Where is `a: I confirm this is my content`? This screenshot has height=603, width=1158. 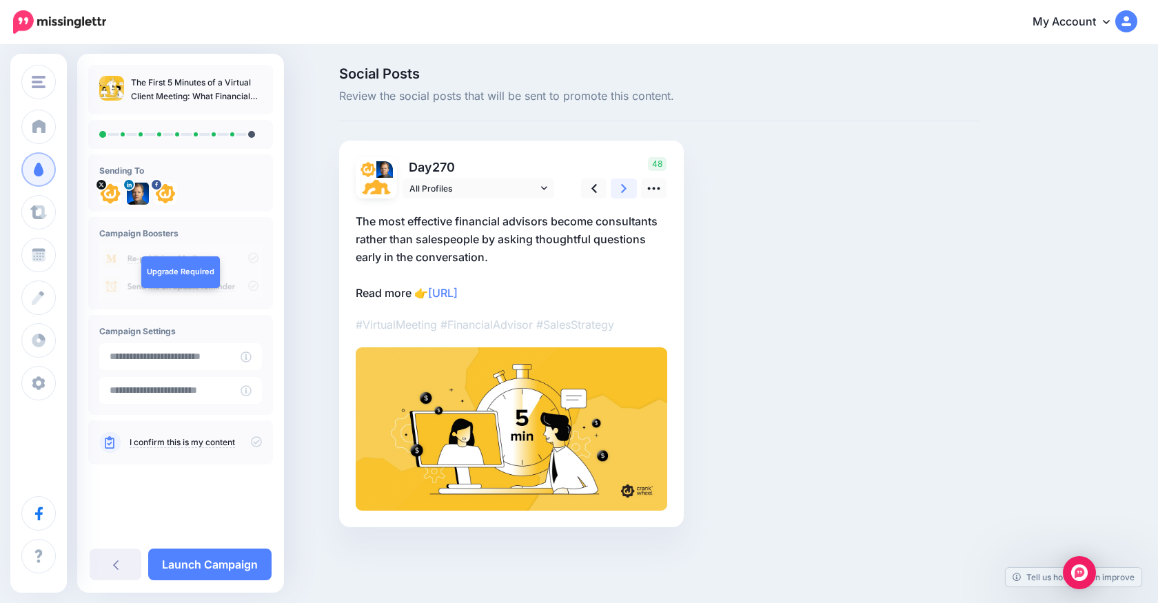
a: I confirm this is my content is located at coordinates (182, 442).